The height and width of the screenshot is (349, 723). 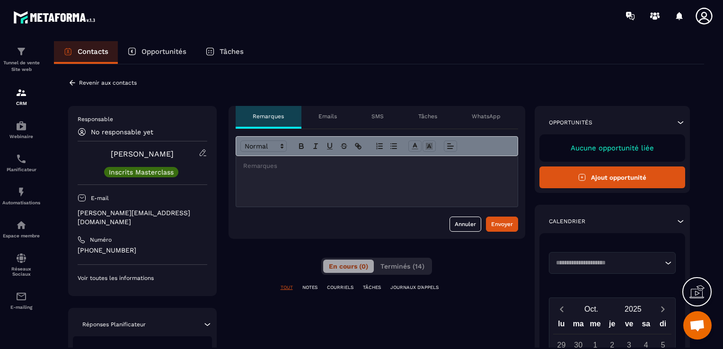 I want to click on p: Revenir aux contacts, so click(x=108, y=83).